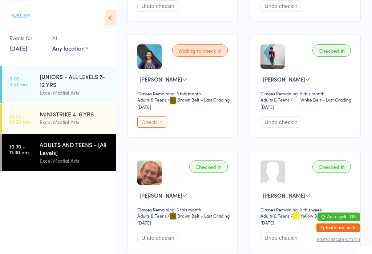 This screenshot has height=254, width=372. What do you see at coordinates (21, 15) in the screenshot?
I see `img: Excel Martial Arts` at bounding box center [21, 15].